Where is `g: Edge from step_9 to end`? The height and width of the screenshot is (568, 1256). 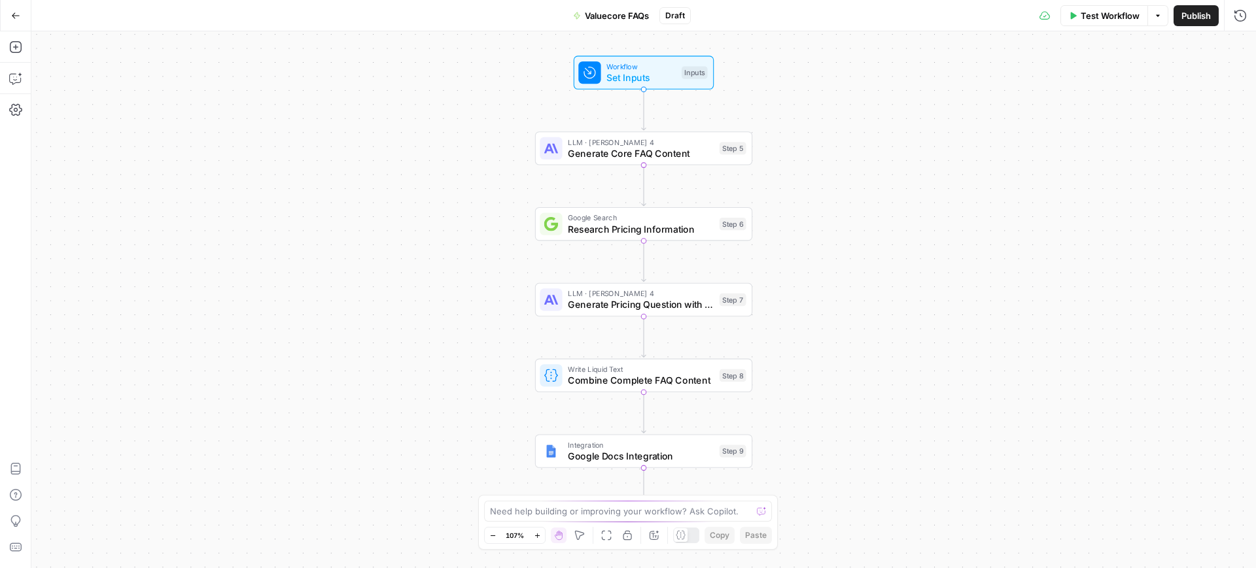 g: Edge from step_9 to end is located at coordinates (644, 489).